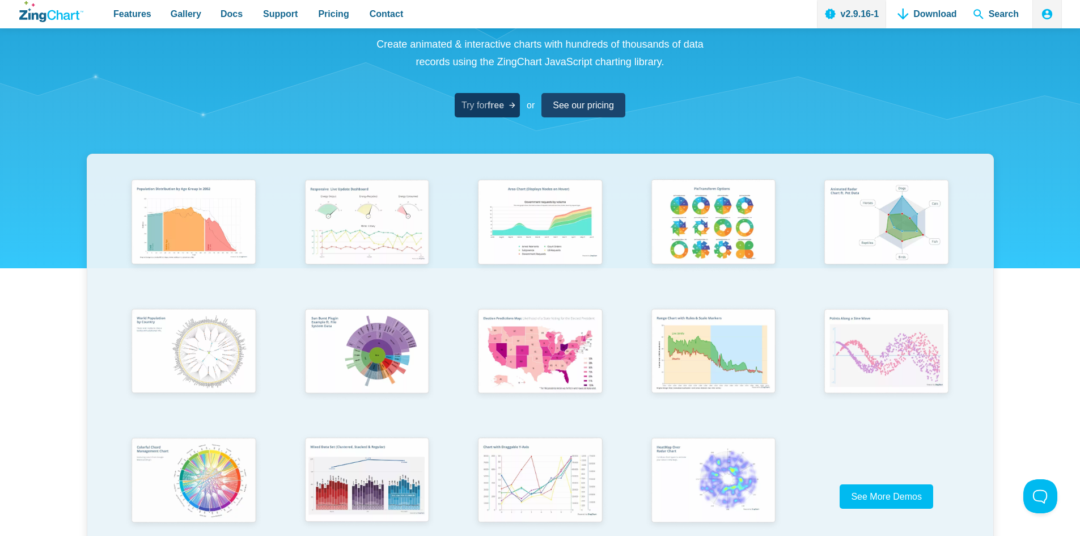  What do you see at coordinates (367, 481) in the screenshot?
I see `img: Mixed Data Set (Clustered, Stacked, and Regular)` at bounding box center [367, 481].